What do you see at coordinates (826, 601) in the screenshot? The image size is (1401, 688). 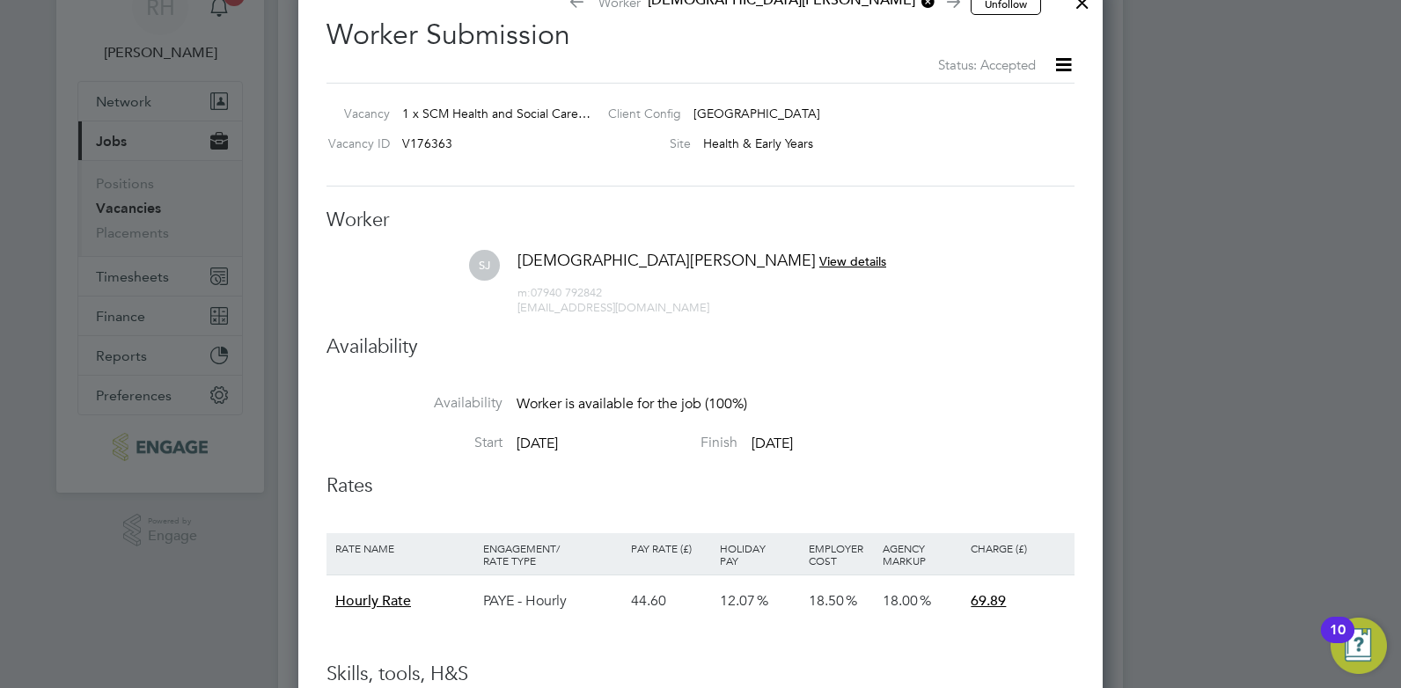 I see `span: 18.50` at bounding box center [826, 601].